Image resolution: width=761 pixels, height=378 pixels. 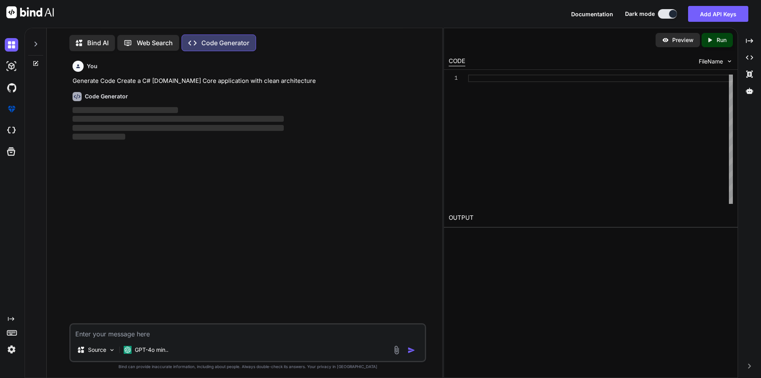 I want to click on img: Pick Models, so click(x=112, y=350).